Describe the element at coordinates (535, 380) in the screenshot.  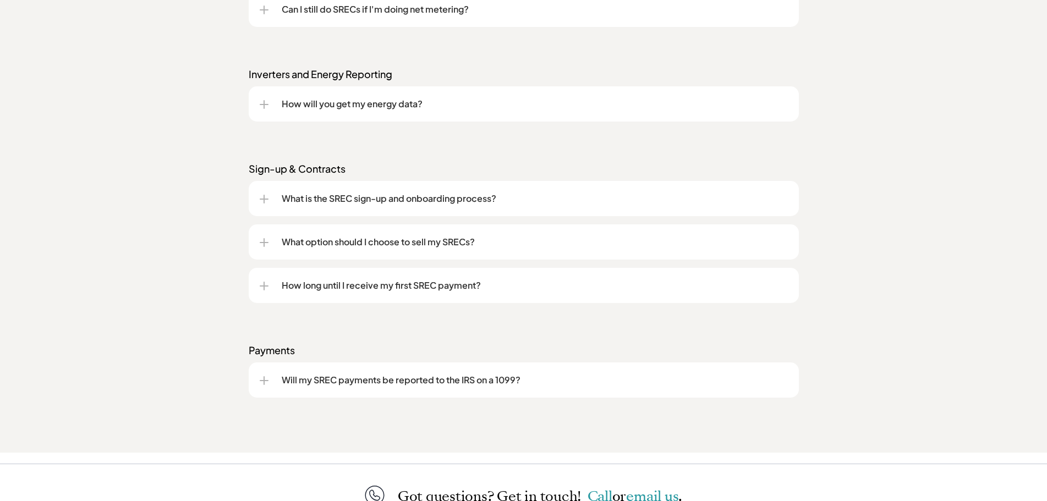
I see `p: Will my SREC payments be reported to the IRS on a 1099?` at that location.